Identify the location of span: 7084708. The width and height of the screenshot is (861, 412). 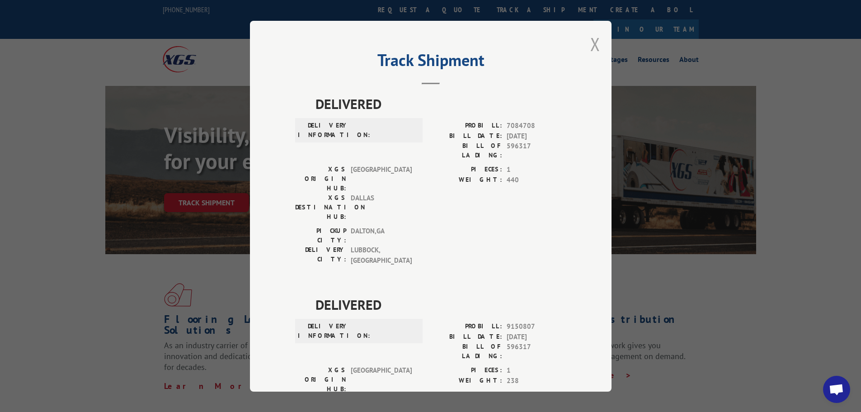
(537, 126).